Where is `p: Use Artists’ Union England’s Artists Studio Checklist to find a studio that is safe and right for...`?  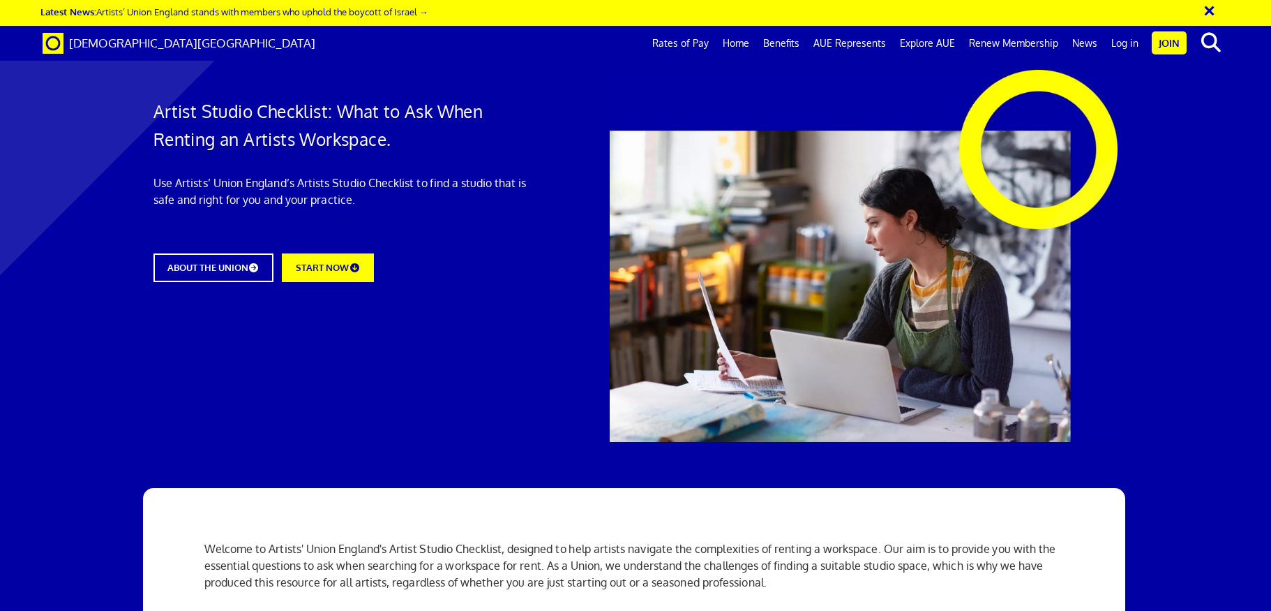 p: Use Artists’ Union England’s Artists Studio Checklist to find a studio that is safe and right for... is located at coordinates (348, 191).